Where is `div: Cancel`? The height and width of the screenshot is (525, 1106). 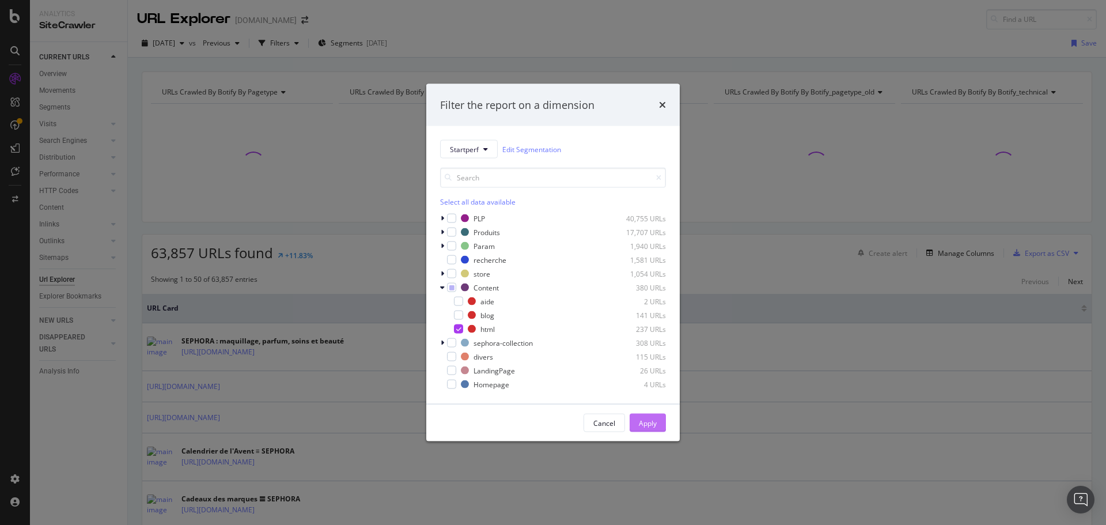
div: Cancel is located at coordinates (604, 422).